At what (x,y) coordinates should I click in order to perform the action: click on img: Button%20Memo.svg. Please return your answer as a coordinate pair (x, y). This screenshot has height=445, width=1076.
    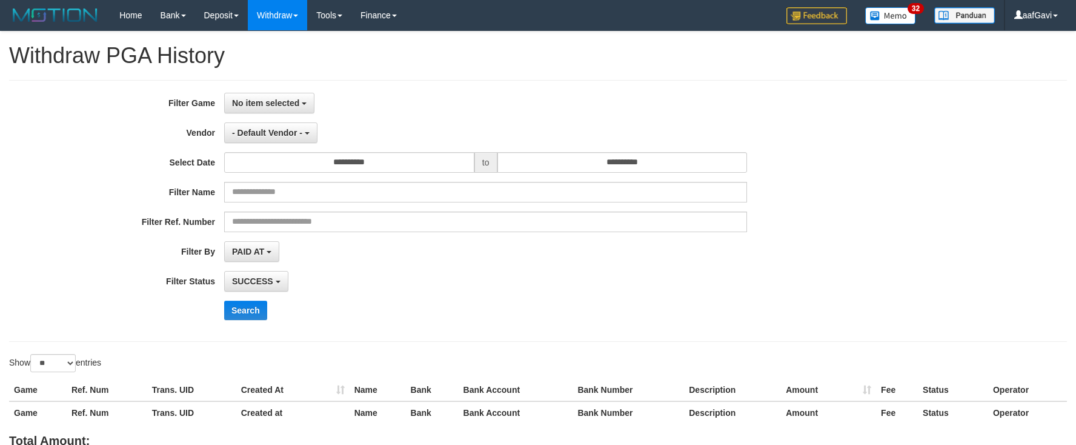
    Looking at the image, I should click on (891, 16).